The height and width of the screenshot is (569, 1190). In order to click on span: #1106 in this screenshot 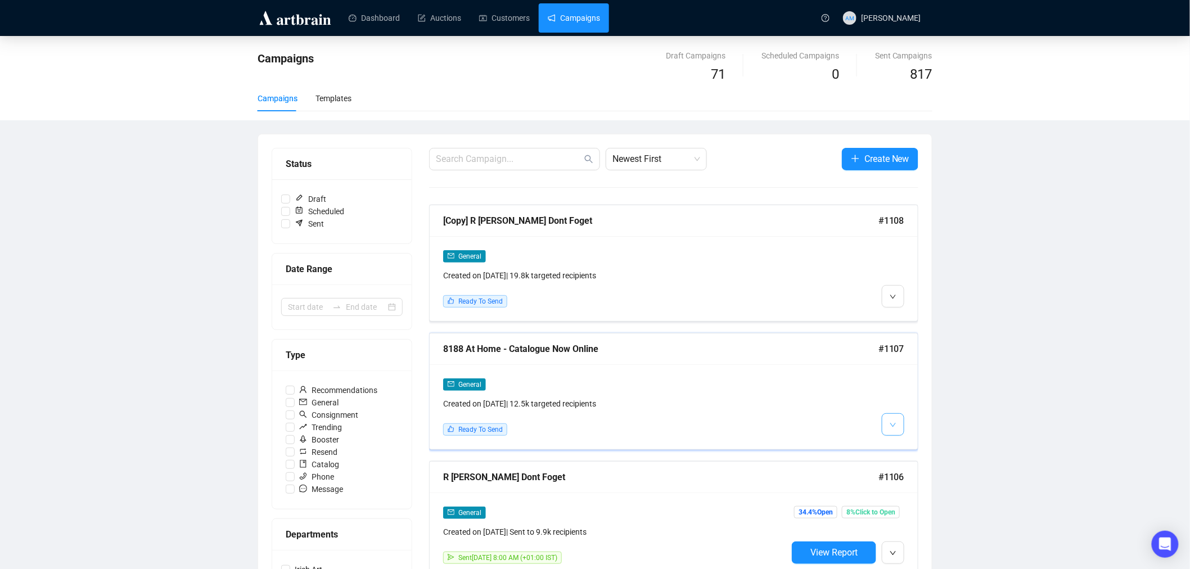, I will do `click(891, 477)`.